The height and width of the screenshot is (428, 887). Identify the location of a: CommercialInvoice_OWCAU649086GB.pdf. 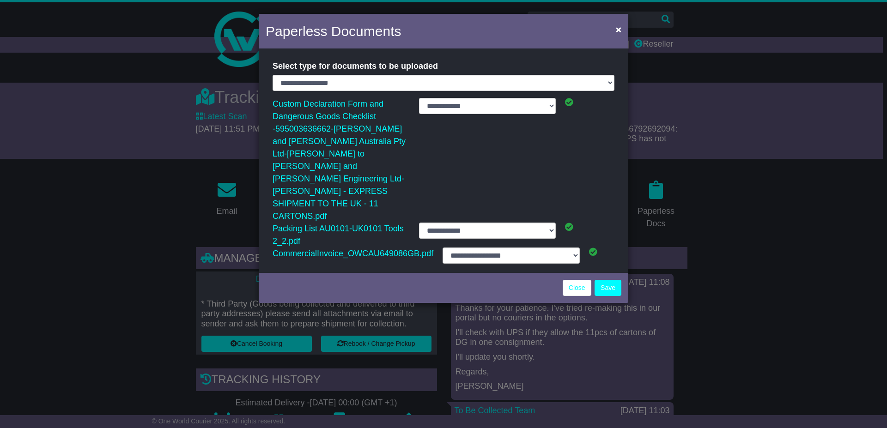
(353, 254).